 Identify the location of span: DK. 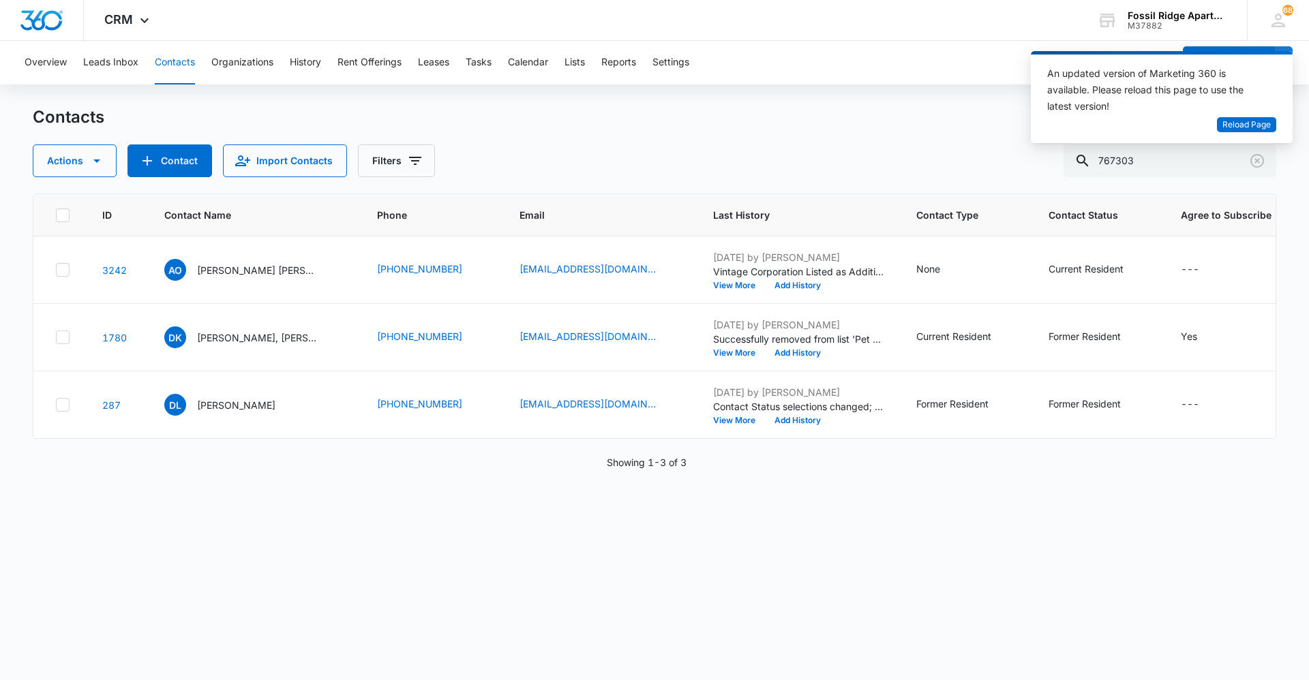
(175, 337).